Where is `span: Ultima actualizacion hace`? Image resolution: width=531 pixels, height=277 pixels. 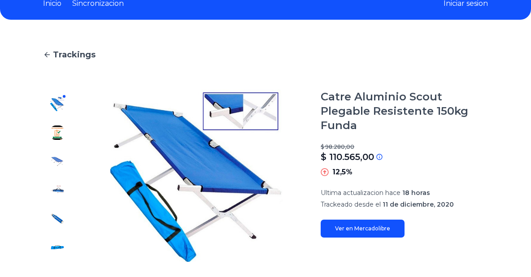 span: Ultima actualizacion hace is located at coordinates (361, 193).